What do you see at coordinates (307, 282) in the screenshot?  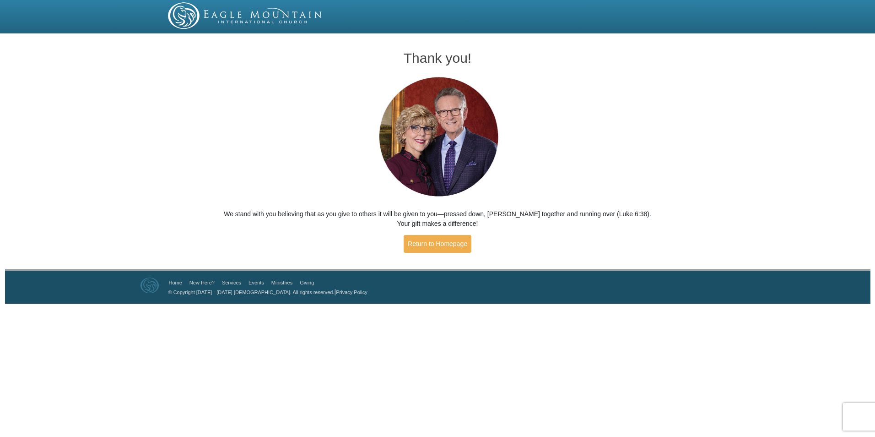 I see `a: Giving` at bounding box center [307, 282].